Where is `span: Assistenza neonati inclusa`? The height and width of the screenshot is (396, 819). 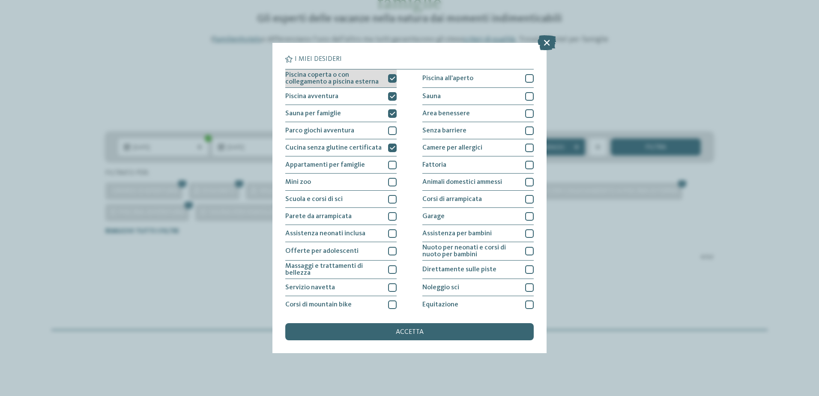 span: Assistenza neonati inclusa is located at coordinates (325, 234).